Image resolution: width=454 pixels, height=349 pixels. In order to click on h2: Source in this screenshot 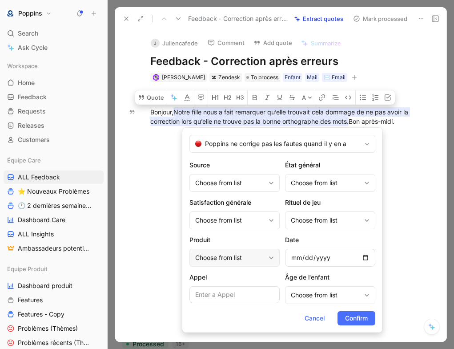, I will do `click(234, 165)`.